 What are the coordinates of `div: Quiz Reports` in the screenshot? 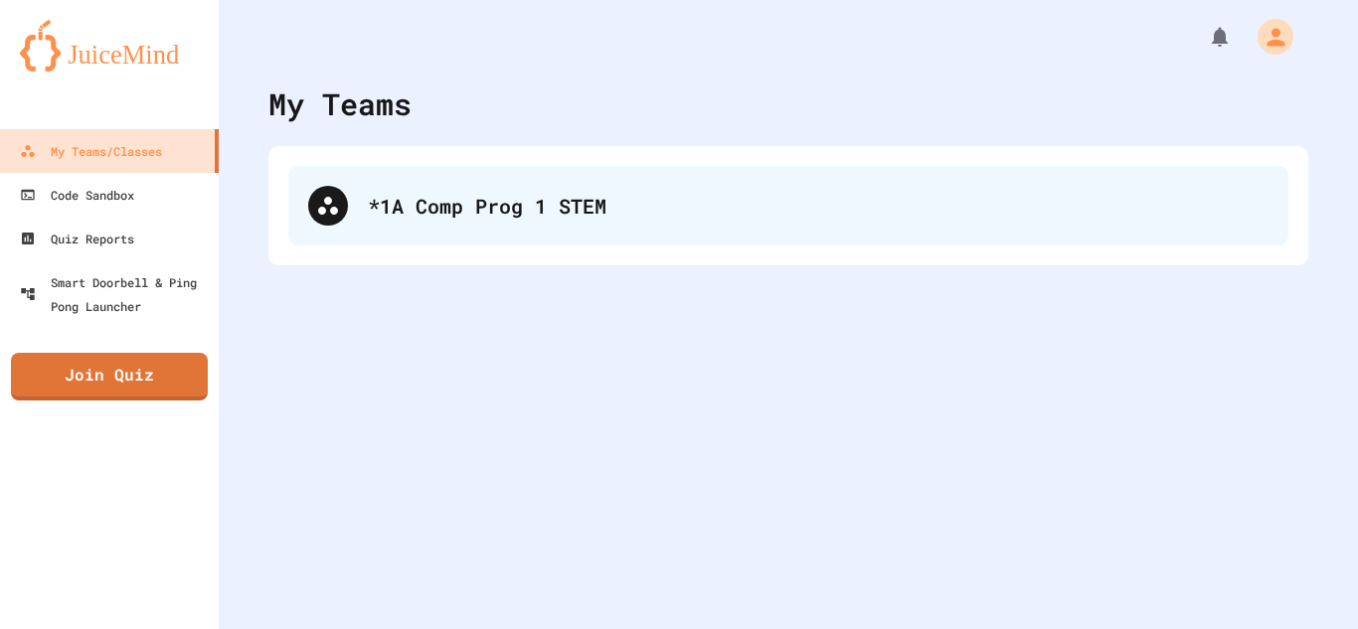 It's located at (77, 239).